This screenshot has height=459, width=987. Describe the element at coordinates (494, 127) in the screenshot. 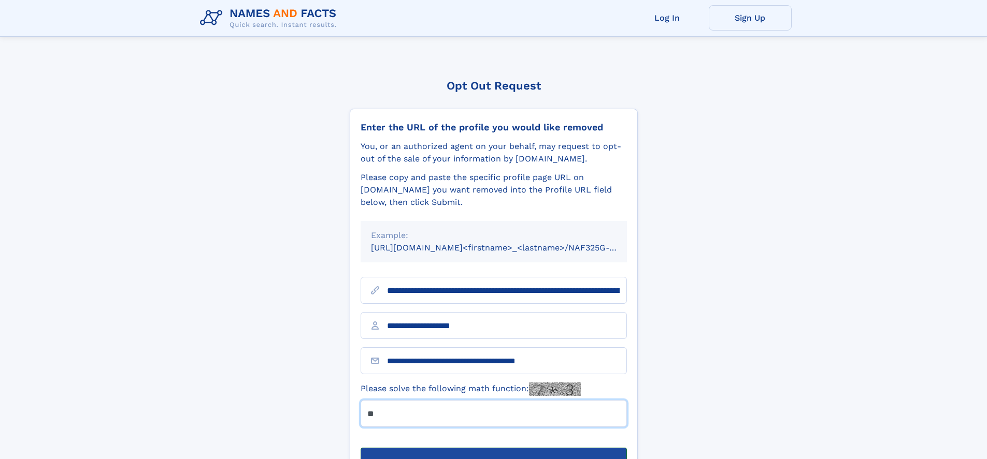

I see `div: Enter the URL of the profile you would like removed` at that location.